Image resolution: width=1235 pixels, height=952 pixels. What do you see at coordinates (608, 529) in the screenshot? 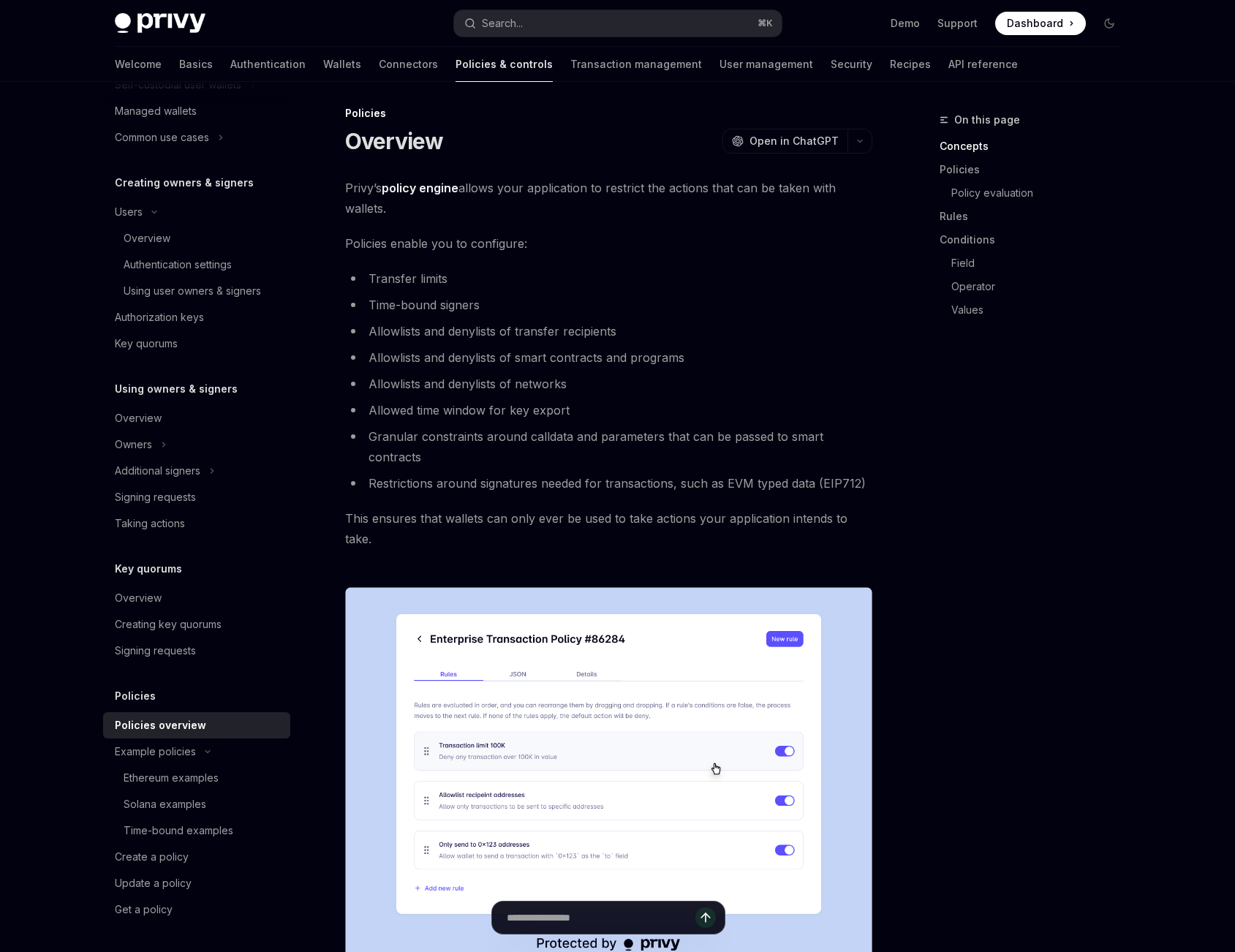
I see `span: This ensures that wallets can only ever be used to take actions your application intends to take.` at bounding box center [608, 529].